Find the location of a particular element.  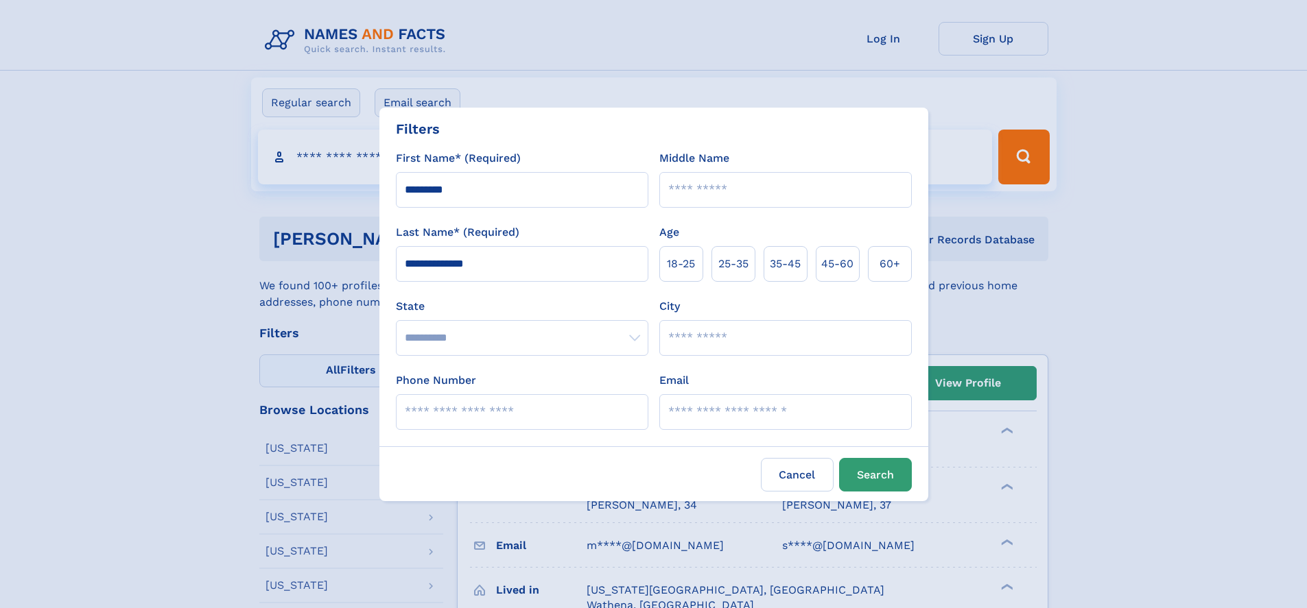

label: State is located at coordinates (522, 307).